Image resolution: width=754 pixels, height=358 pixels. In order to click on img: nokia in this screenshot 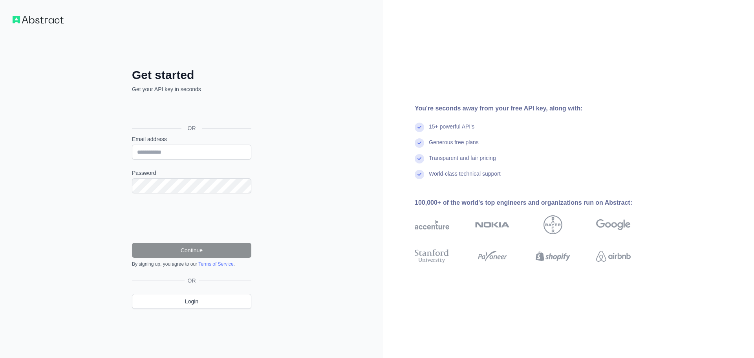, I will do `click(493, 225)`.